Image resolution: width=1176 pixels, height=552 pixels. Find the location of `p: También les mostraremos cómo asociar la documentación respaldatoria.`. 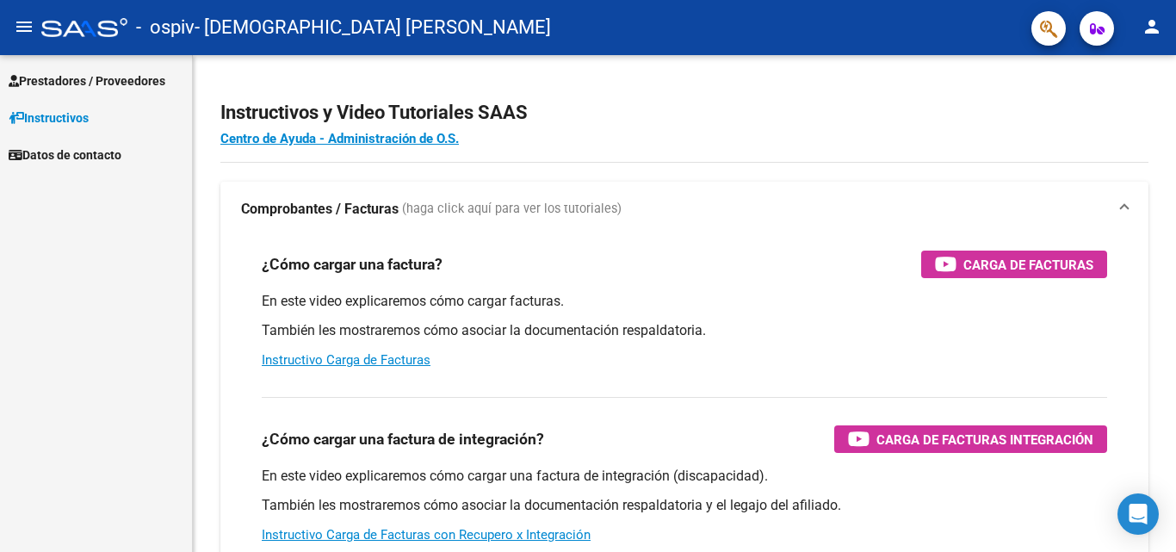

p: También les mostraremos cómo asociar la documentación respaldatoria. is located at coordinates (684, 331).